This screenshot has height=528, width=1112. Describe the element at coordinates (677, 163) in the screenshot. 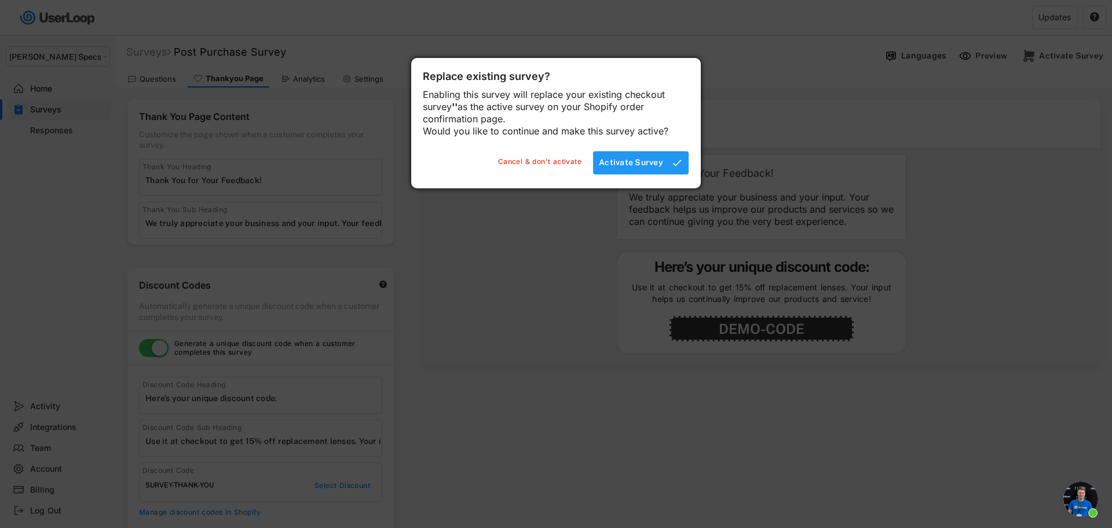

I see `button: check` at that location.